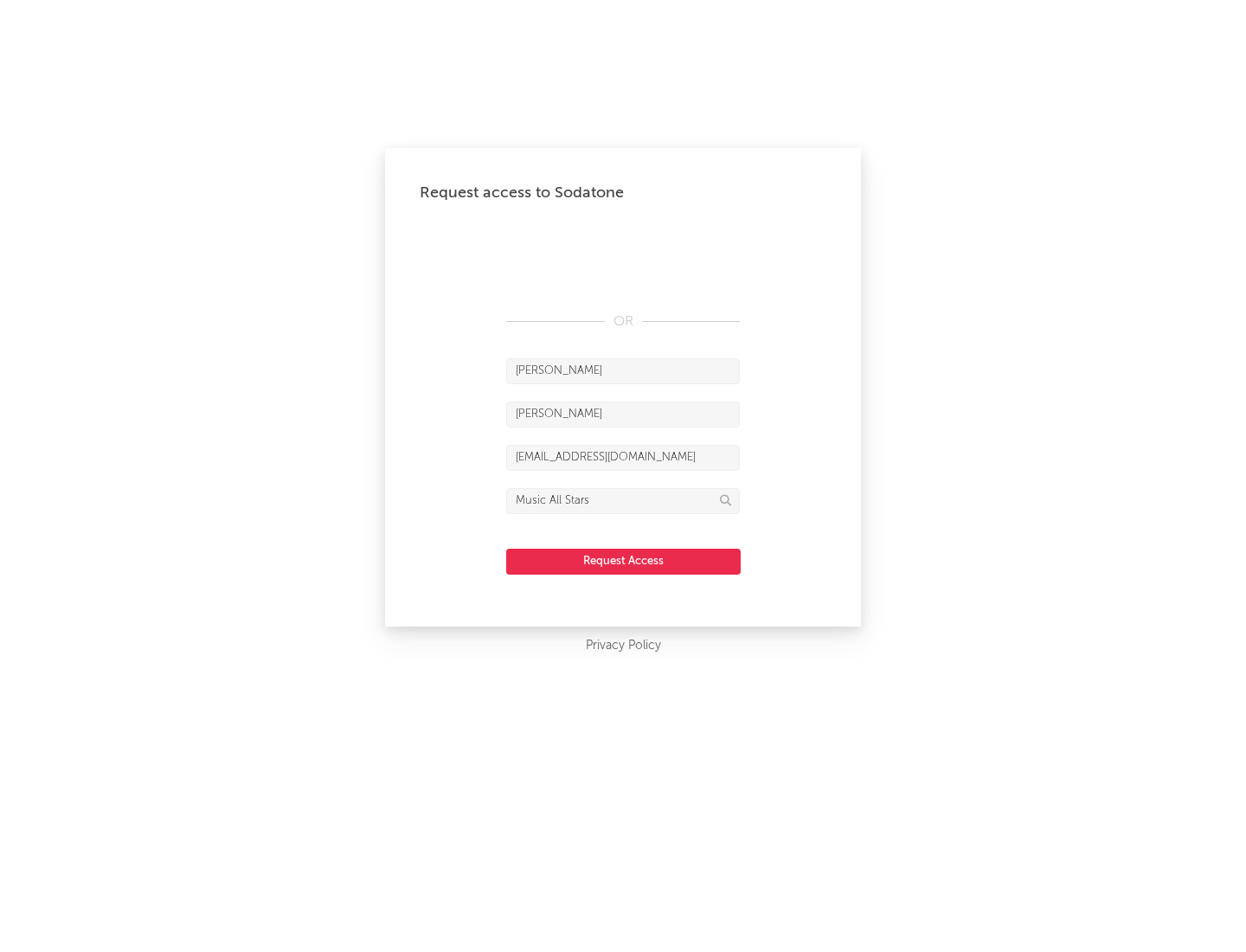 This screenshot has height=952, width=1246. I want to click on a: Privacy Policy, so click(623, 645).